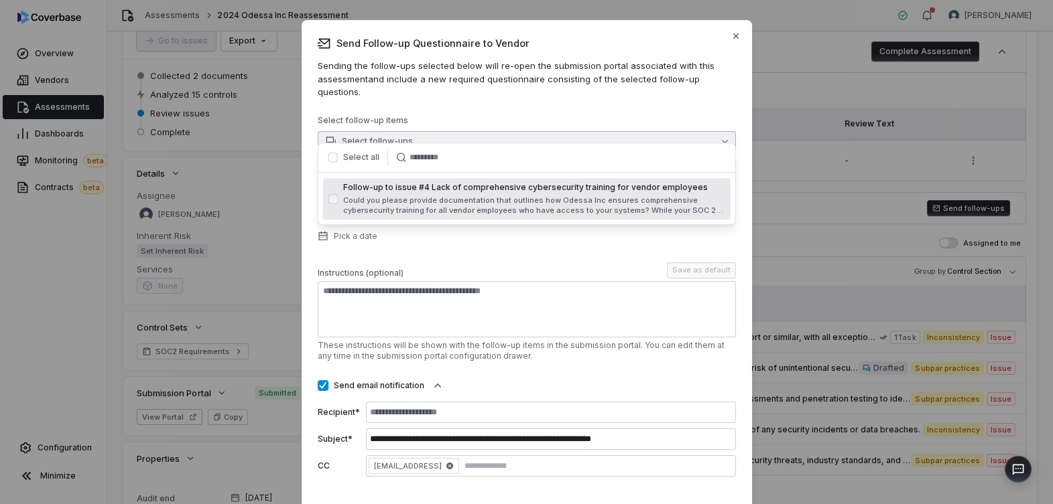  What do you see at coordinates (527, 79) in the screenshot?
I see `p: Sending the follow-ups selected below will re-open the submission portal associated with this ass...` at bounding box center [527, 79].